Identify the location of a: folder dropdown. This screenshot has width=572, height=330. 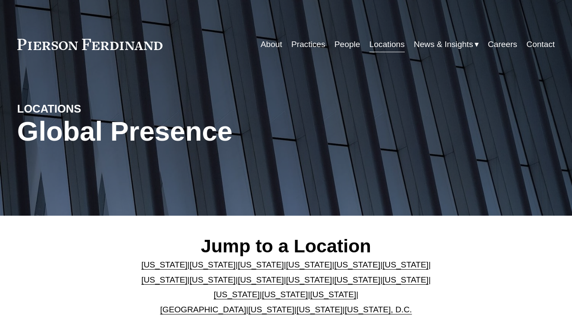
(446, 44).